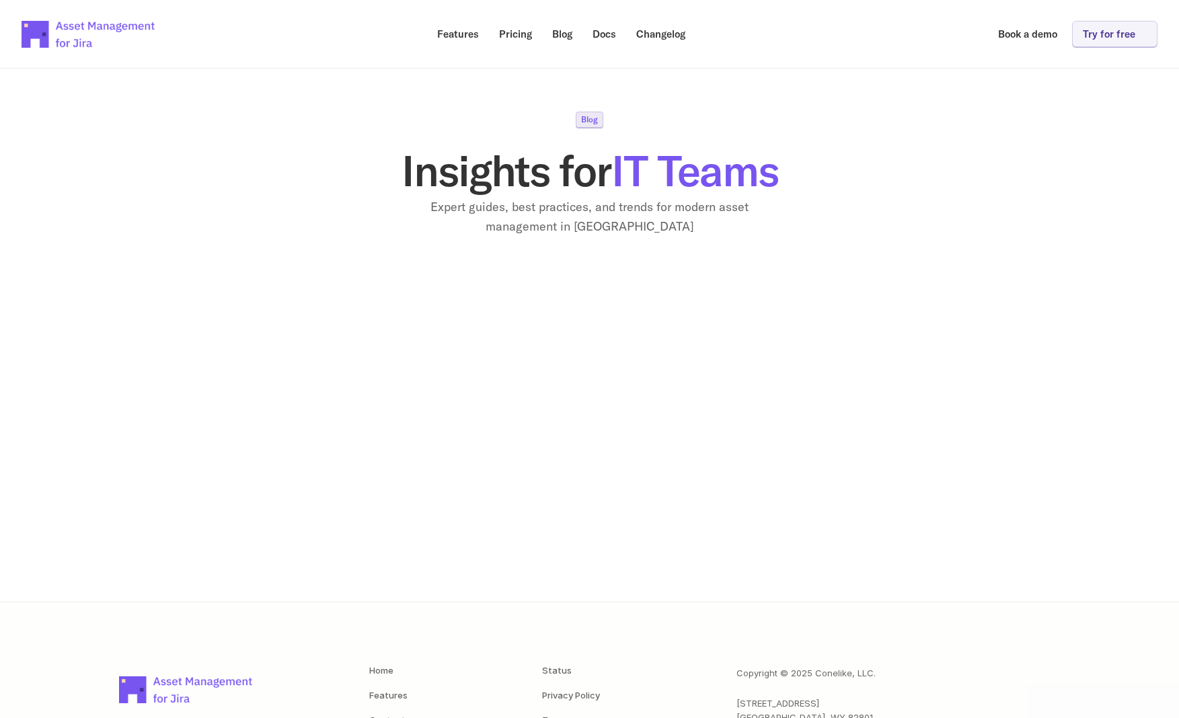  What do you see at coordinates (604, 34) in the screenshot?
I see `a: Docs` at bounding box center [604, 34].